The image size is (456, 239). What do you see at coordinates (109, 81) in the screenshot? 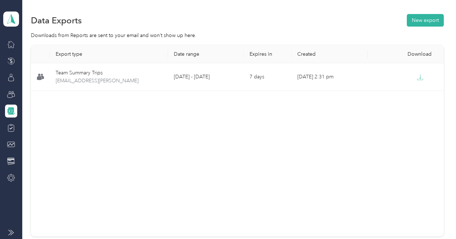
I see `span: team-summary-jim@nextlevelbsi.com-trips-2025-09-01-2025-09-30.xlsx` at bounding box center [109, 81].